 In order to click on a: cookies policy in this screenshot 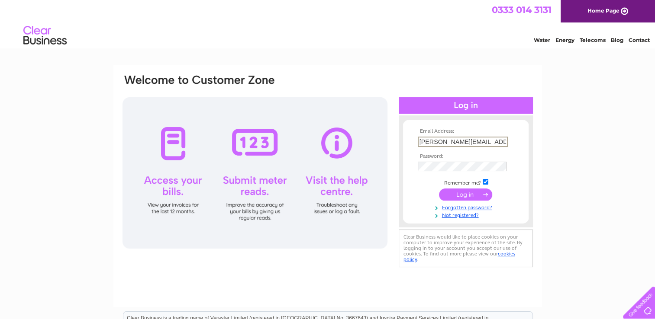, I will do `click(459, 257)`.